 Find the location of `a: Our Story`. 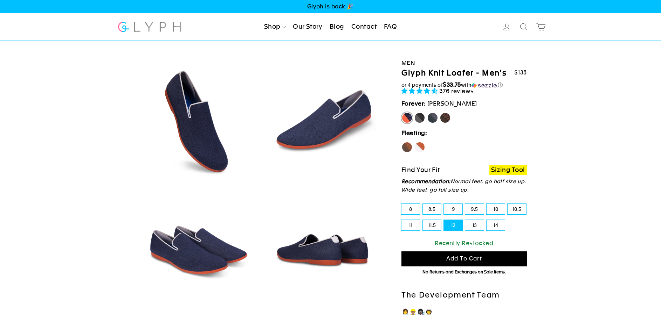

a: Our Story is located at coordinates (307, 27).